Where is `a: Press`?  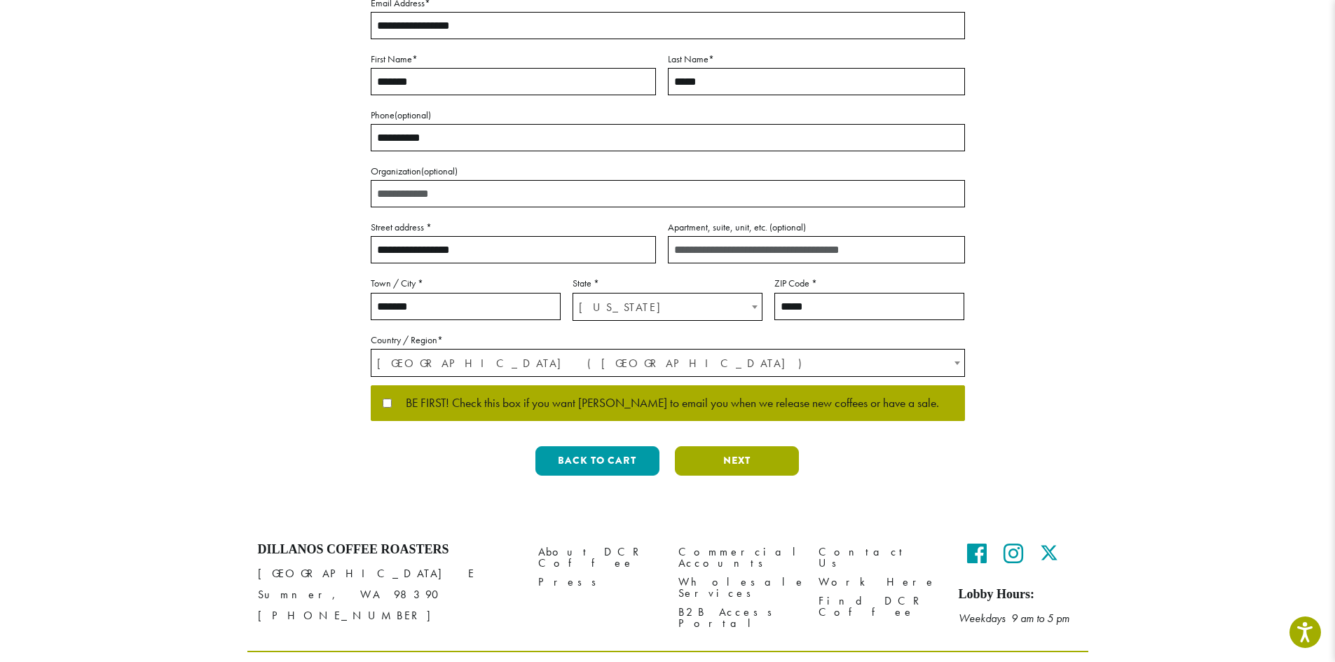 a: Press is located at coordinates (598, 582).